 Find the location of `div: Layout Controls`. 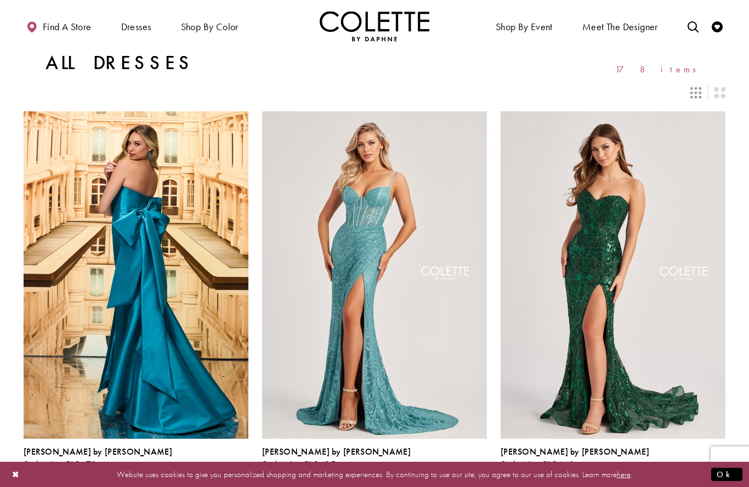

div: Layout Controls is located at coordinates (375, 93).